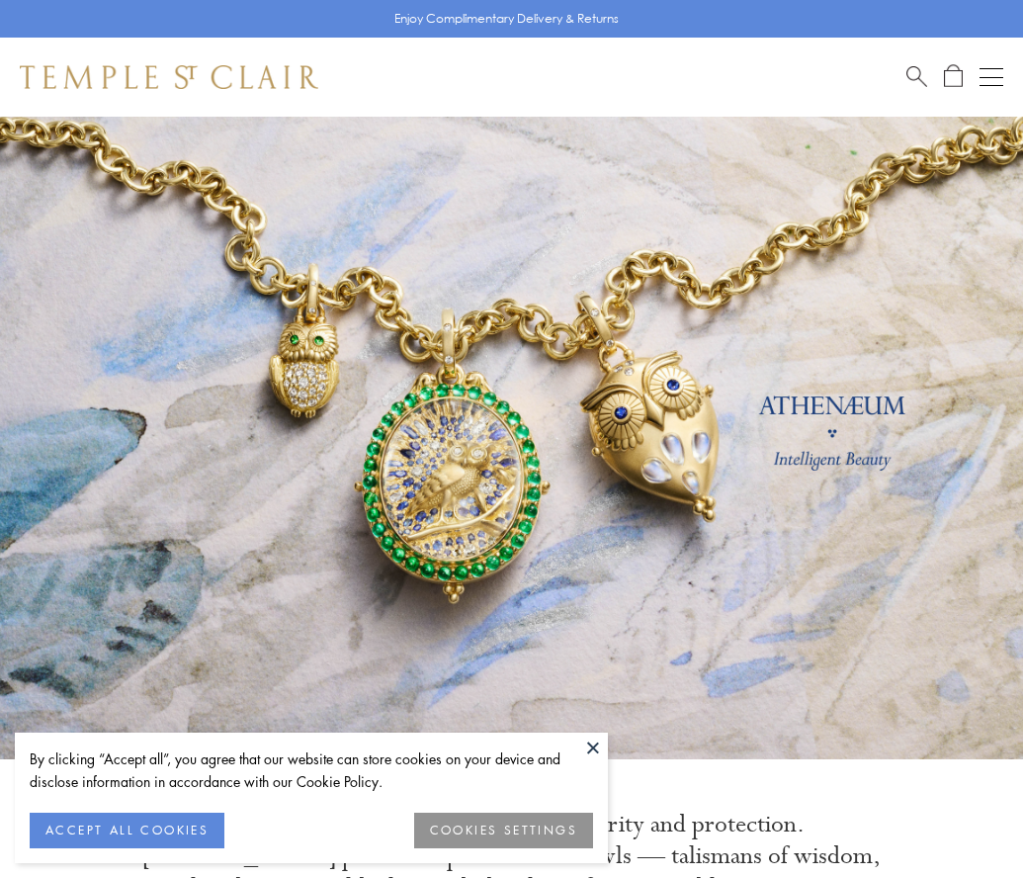 This screenshot has height=878, width=1023. Describe the element at coordinates (127, 831) in the screenshot. I see `button: ACCEPT ALL COOKIES` at that location.